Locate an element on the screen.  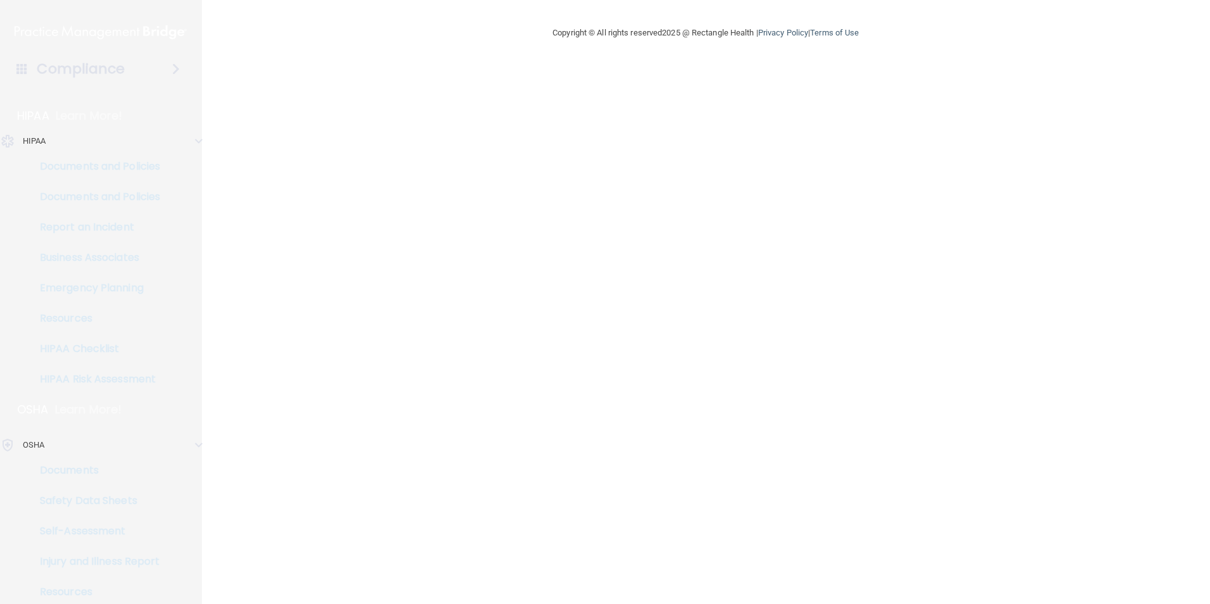
p: Injury and Illness Report is located at coordinates (94, 561).